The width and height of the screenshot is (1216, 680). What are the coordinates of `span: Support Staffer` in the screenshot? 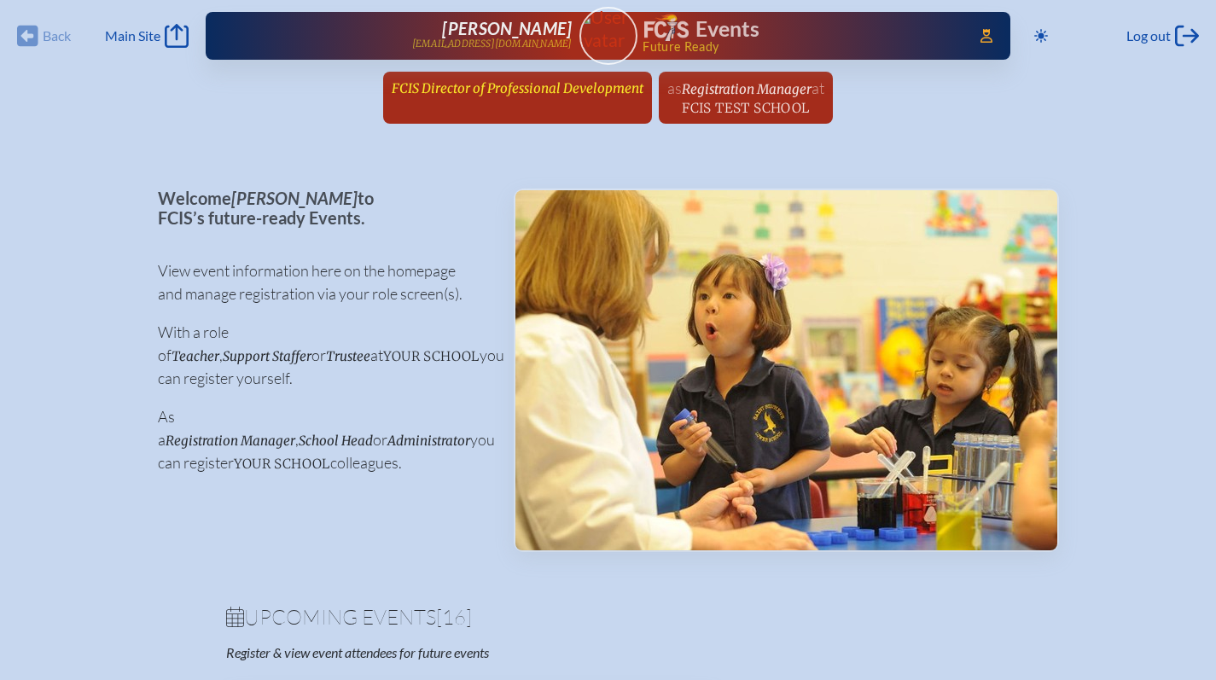 It's located at (267, 356).